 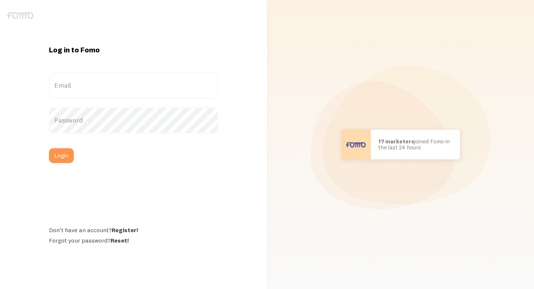 What do you see at coordinates (396, 141) in the screenshot?
I see `b: 17 marketers` at bounding box center [396, 141].